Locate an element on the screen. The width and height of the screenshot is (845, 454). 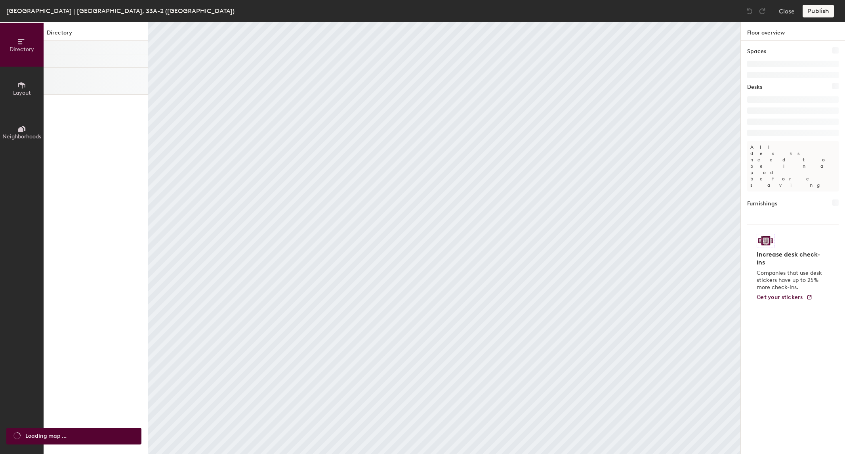
span: Loading map ... is located at coordinates (46, 436).